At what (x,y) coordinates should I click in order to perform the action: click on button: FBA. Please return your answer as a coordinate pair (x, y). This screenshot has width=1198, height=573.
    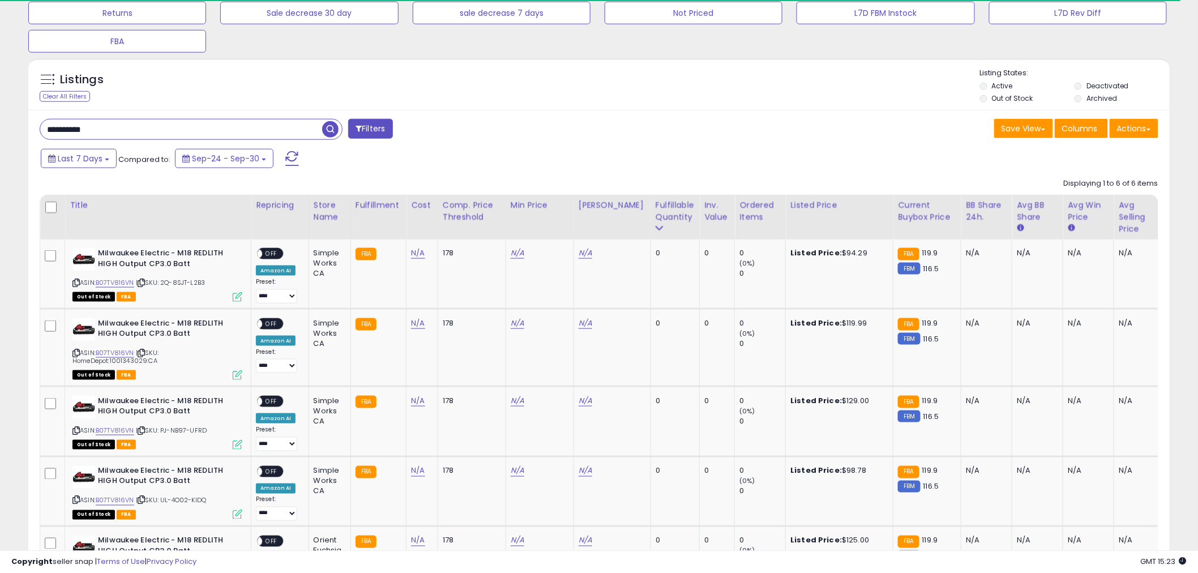
    Looking at the image, I should click on (117, 41).